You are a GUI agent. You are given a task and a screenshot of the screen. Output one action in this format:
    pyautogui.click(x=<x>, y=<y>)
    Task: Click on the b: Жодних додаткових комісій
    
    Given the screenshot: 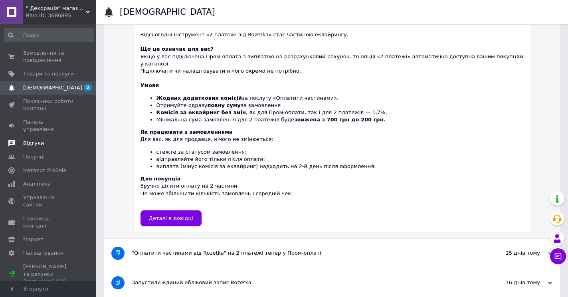 What is the action you would take?
    pyautogui.click(x=199, y=98)
    